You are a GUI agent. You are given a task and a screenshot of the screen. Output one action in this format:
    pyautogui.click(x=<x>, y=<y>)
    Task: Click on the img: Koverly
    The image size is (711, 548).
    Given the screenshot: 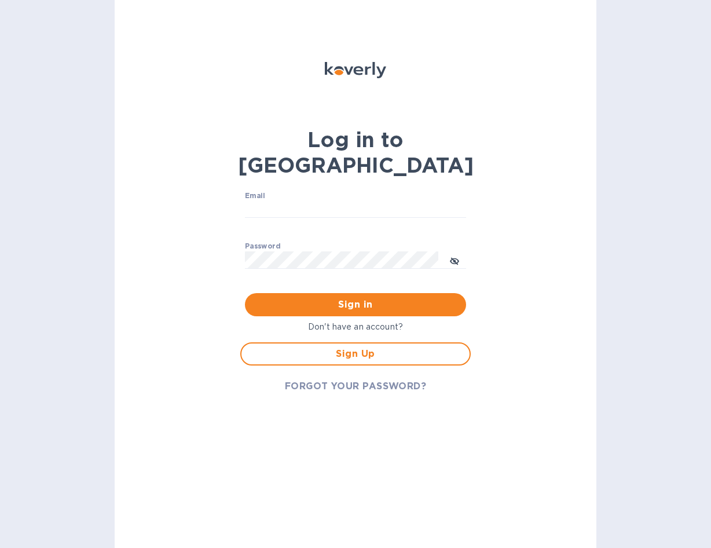 What is the action you would take?
    pyautogui.click(x=355, y=70)
    